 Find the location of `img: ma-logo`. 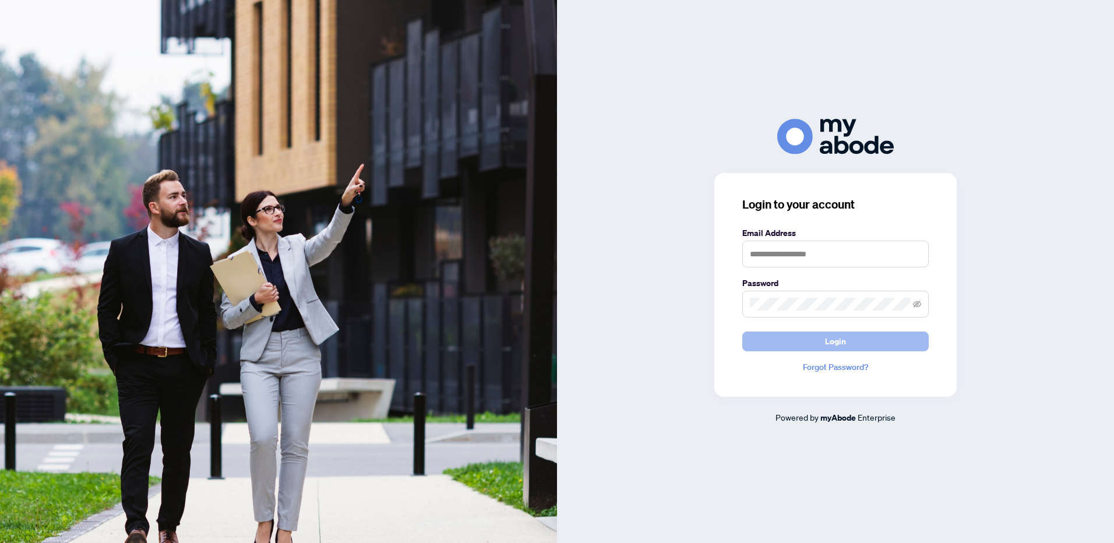

img: ma-logo is located at coordinates (835, 136).